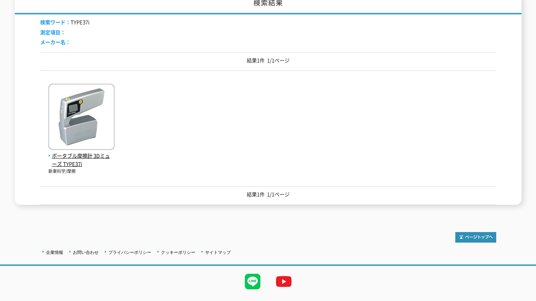 The height and width of the screenshot is (301, 536). I want to click on img: YouTube, so click(284, 282).